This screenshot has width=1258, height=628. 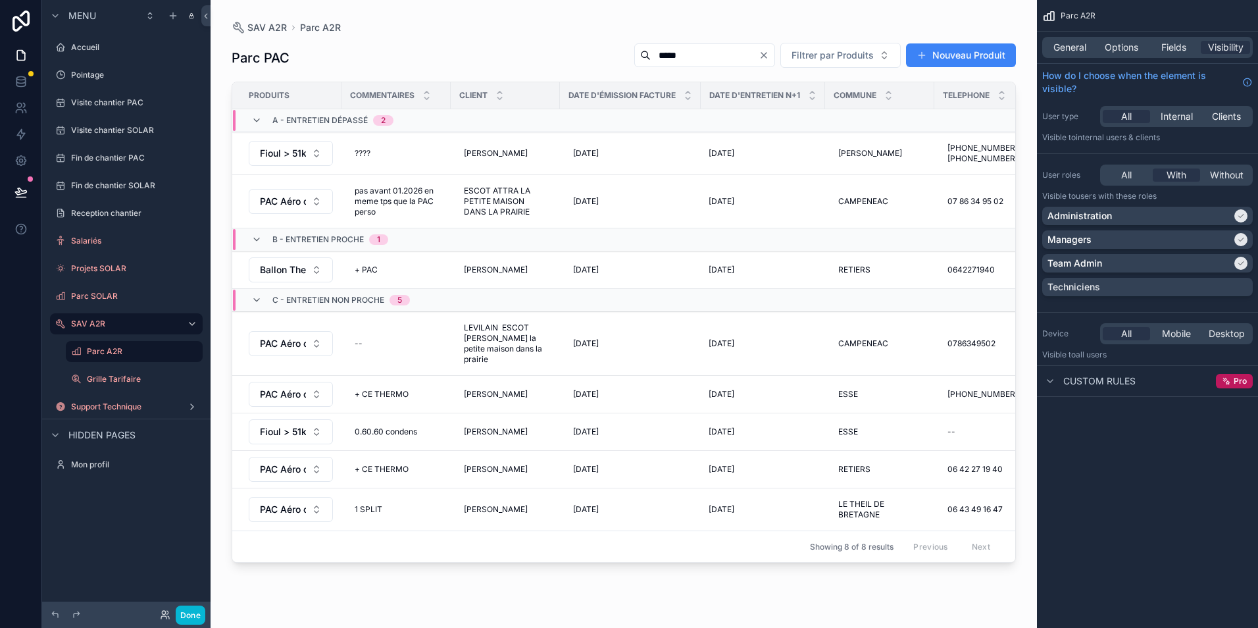 I want to click on span: 1 SPLIT, so click(x=368, y=509).